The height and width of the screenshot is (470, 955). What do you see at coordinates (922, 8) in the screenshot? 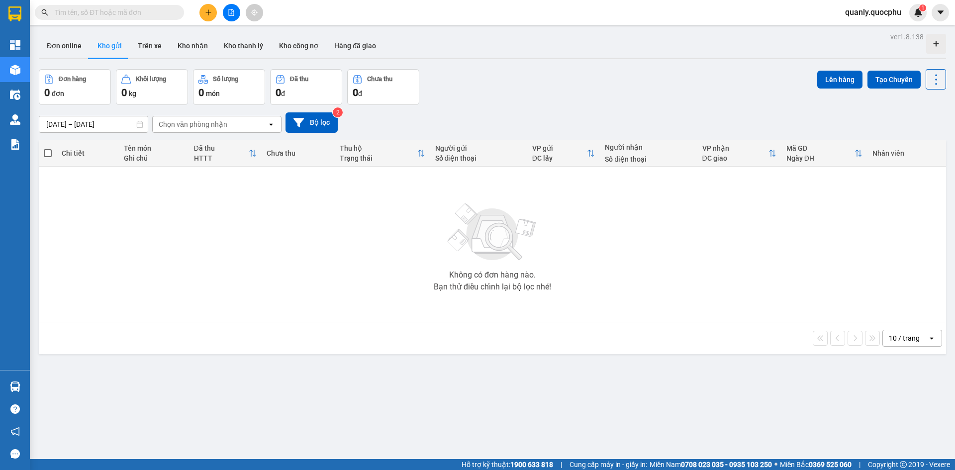
I see `span: 1` at bounding box center [922, 8].